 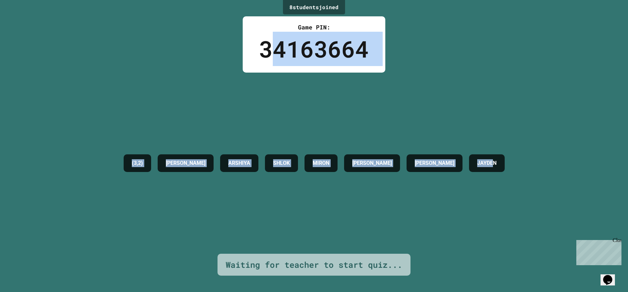 What do you see at coordinates (239, 163) in the screenshot?
I see `h4: ARSHIYA` at bounding box center [239, 163].